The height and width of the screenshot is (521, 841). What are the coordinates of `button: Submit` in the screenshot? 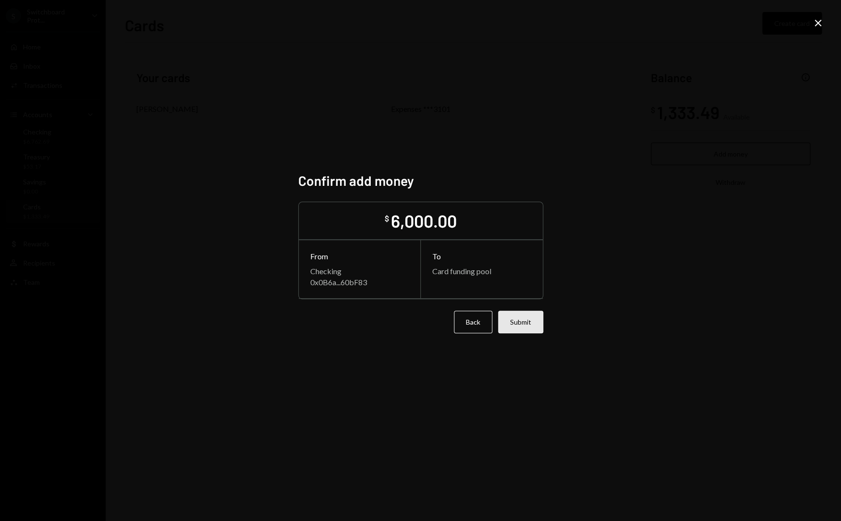 It's located at (520, 322).